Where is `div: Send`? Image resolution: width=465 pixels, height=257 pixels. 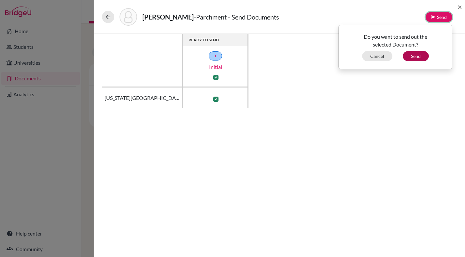 div: Send is located at coordinates (396, 47).